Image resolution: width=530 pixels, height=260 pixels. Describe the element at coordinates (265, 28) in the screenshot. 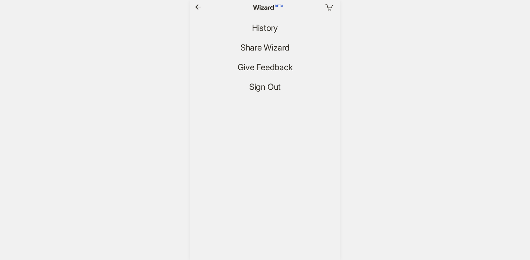

I see `button: History` at that location.